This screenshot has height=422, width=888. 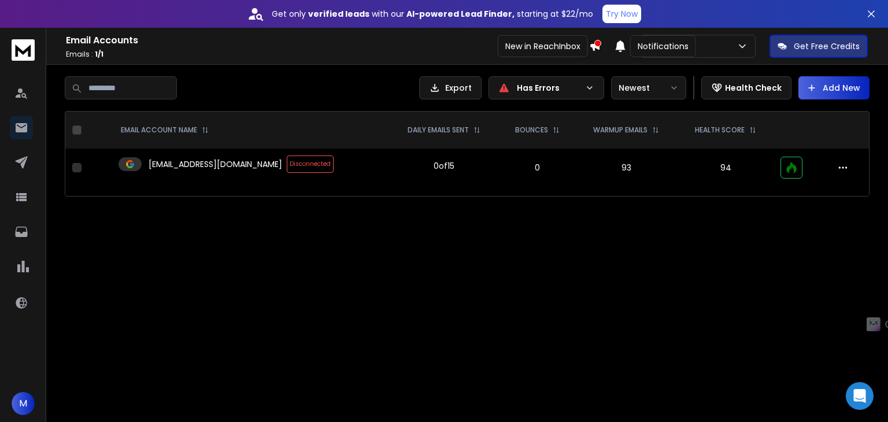 What do you see at coordinates (834, 88) in the screenshot?
I see `button: Add New` at bounding box center [834, 88].